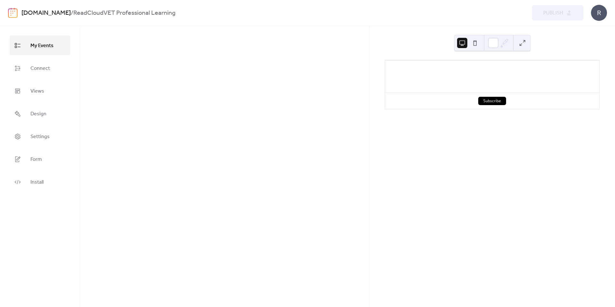  Describe the element at coordinates (37, 91) in the screenshot. I see `span: Views` at that location.